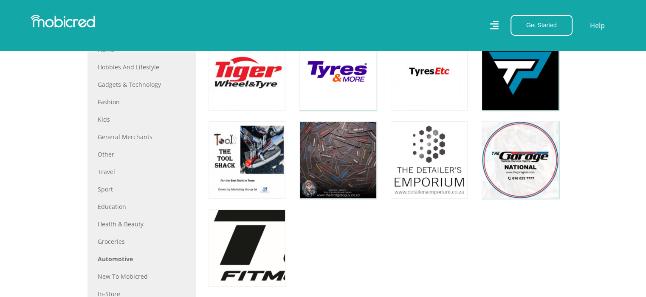 The width and height of the screenshot is (646, 297). I want to click on button: Get Started, so click(542, 25).